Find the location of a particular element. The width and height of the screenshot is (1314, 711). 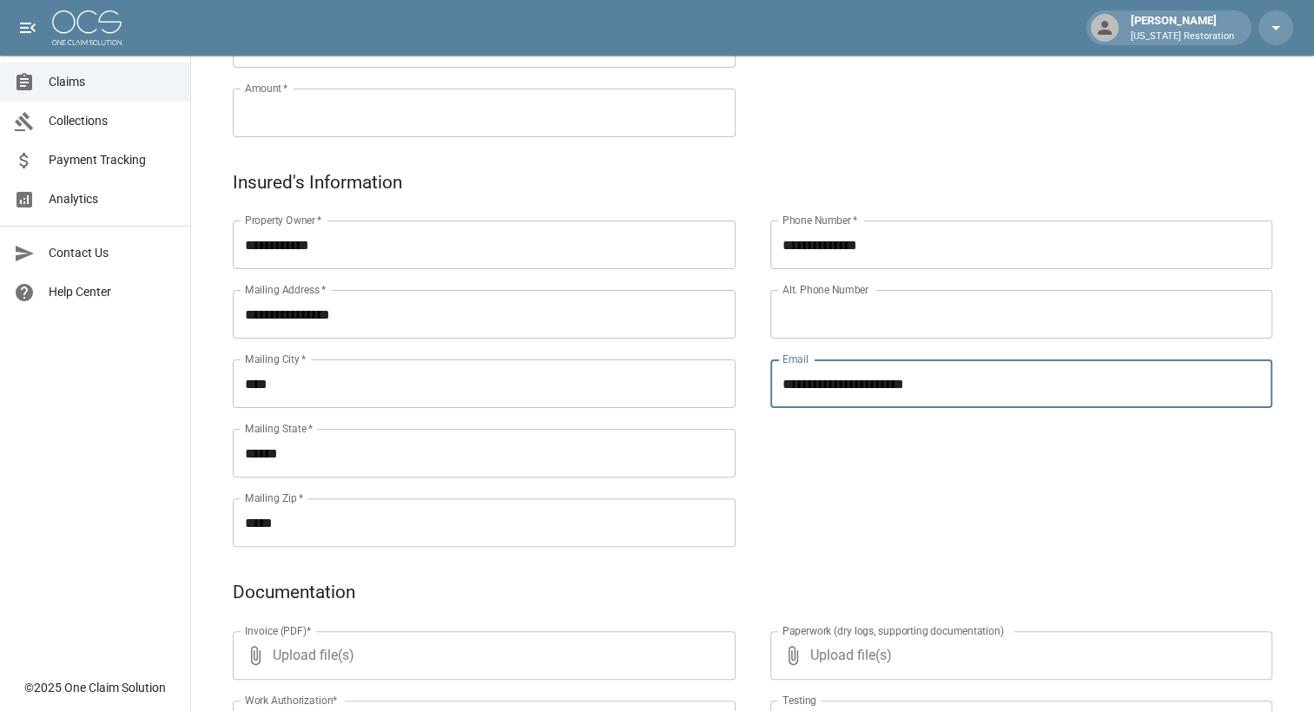

button: open drawer is located at coordinates (28, 28).